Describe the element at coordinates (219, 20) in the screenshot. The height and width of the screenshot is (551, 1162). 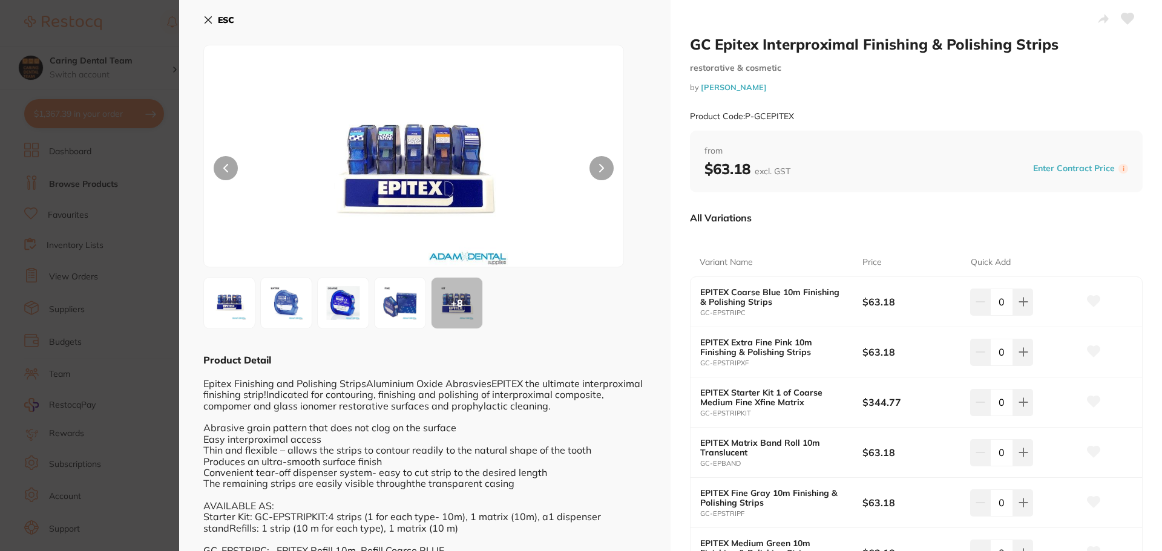
I see `button: ESC` at that location.